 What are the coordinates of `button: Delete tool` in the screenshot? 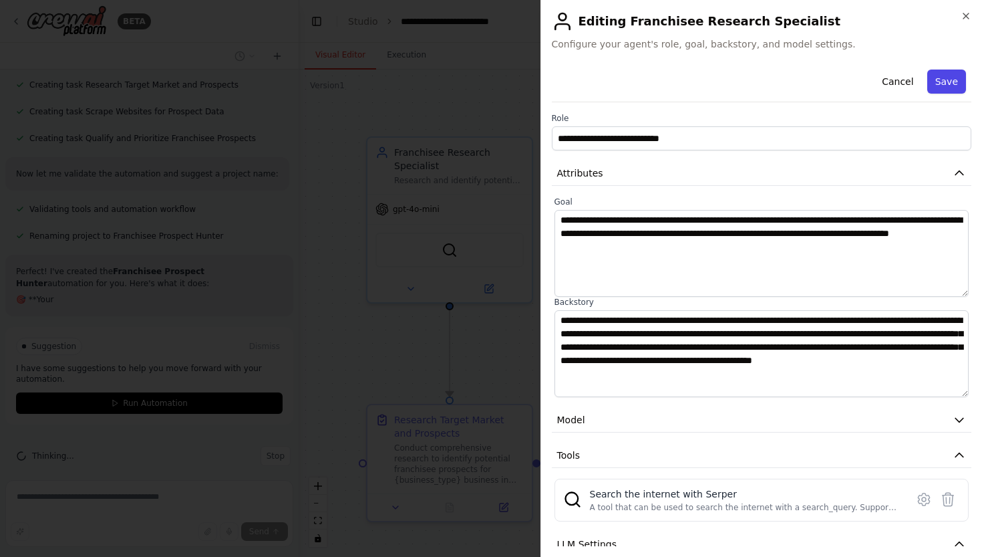 It's located at (948, 499).